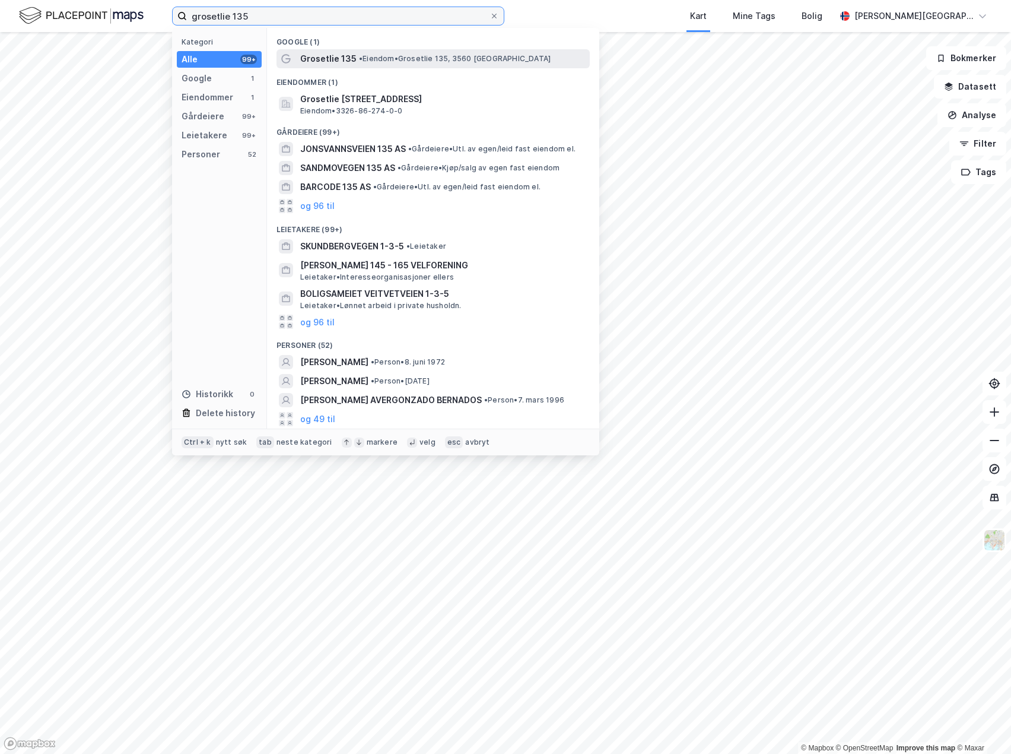  What do you see at coordinates (433, 129) in the screenshot?
I see `div: Gårdeiere (99+)` at bounding box center [433, 129].